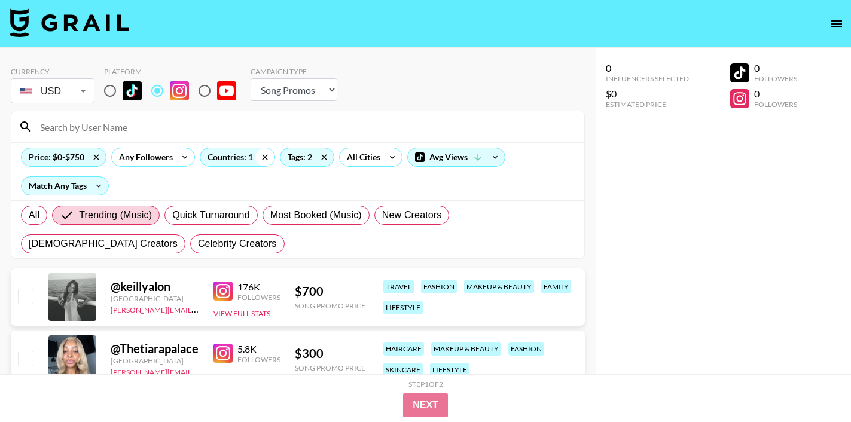 This screenshot has width=851, height=422. I want to click on div: All Cities, so click(361, 157).